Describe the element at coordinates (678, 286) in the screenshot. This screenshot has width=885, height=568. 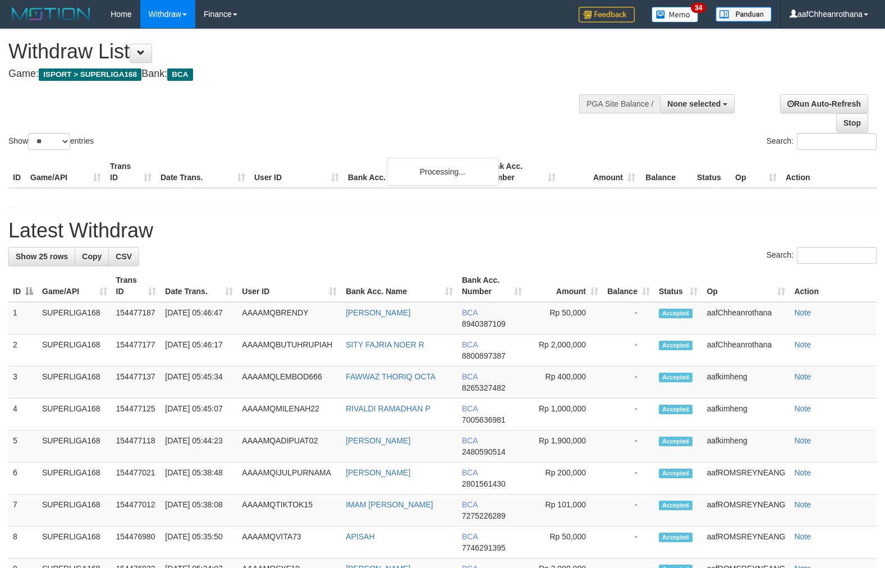
I see `th: Status: activate to sort column ascending` at that location.